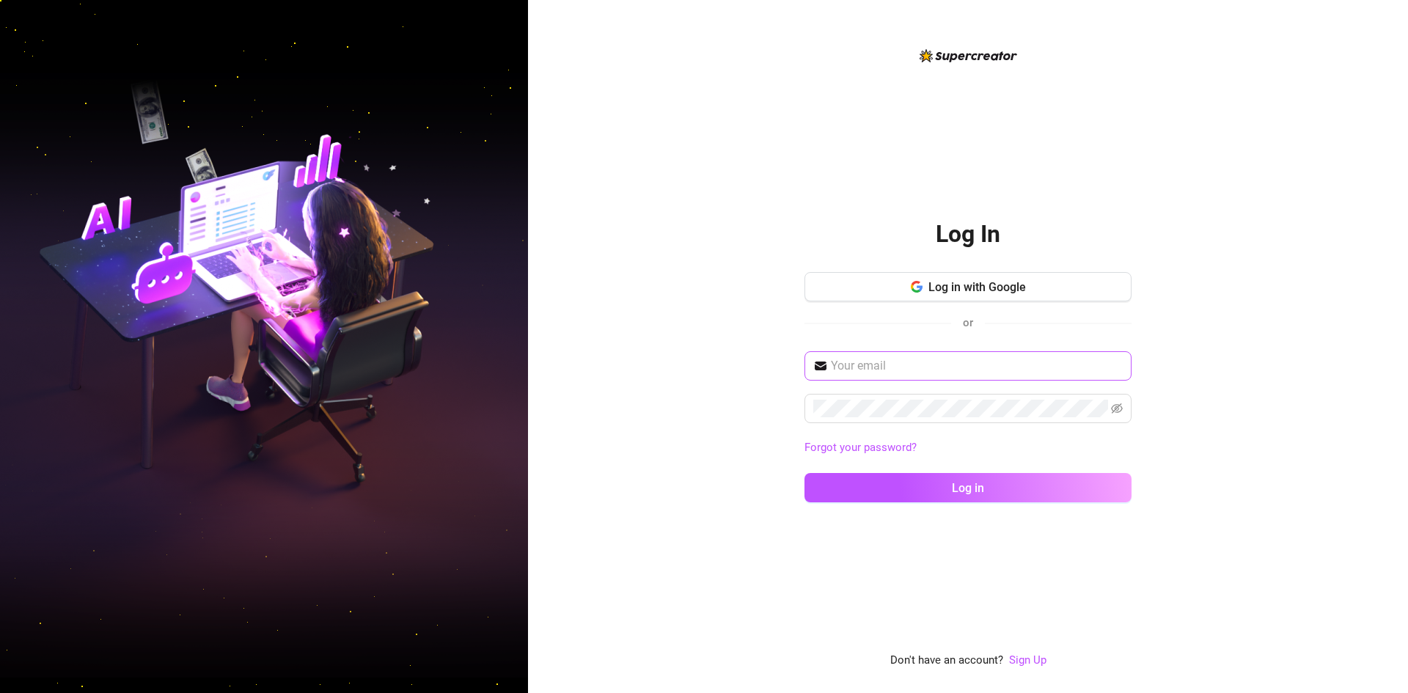  What do you see at coordinates (968, 323) in the screenshot?
I see `span: or` at bounding box center [968, 323].